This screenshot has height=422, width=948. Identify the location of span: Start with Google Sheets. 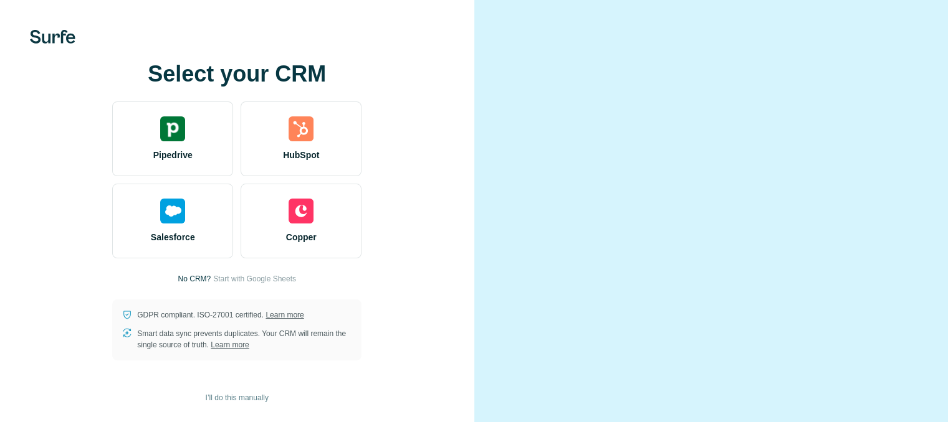
(254, 279).